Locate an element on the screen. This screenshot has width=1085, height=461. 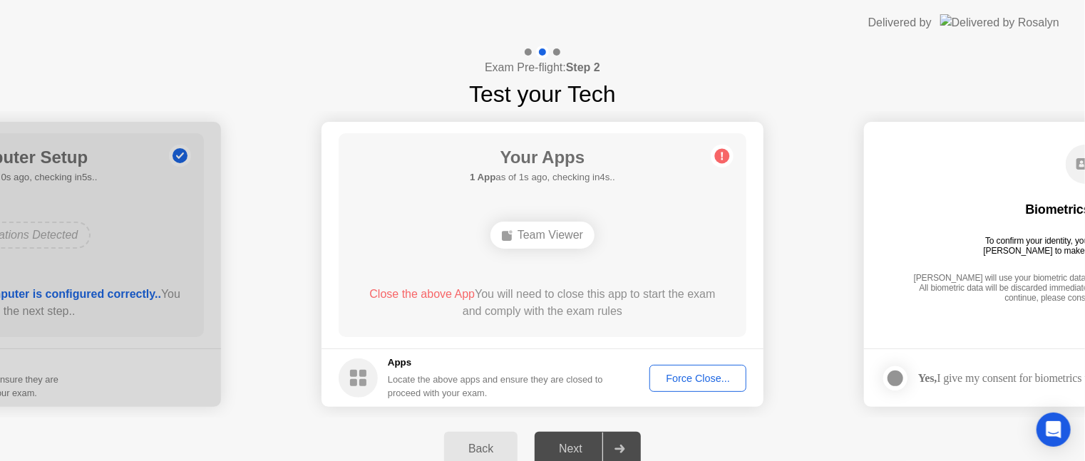
b: 1 App is located at coordinates (483, 177).